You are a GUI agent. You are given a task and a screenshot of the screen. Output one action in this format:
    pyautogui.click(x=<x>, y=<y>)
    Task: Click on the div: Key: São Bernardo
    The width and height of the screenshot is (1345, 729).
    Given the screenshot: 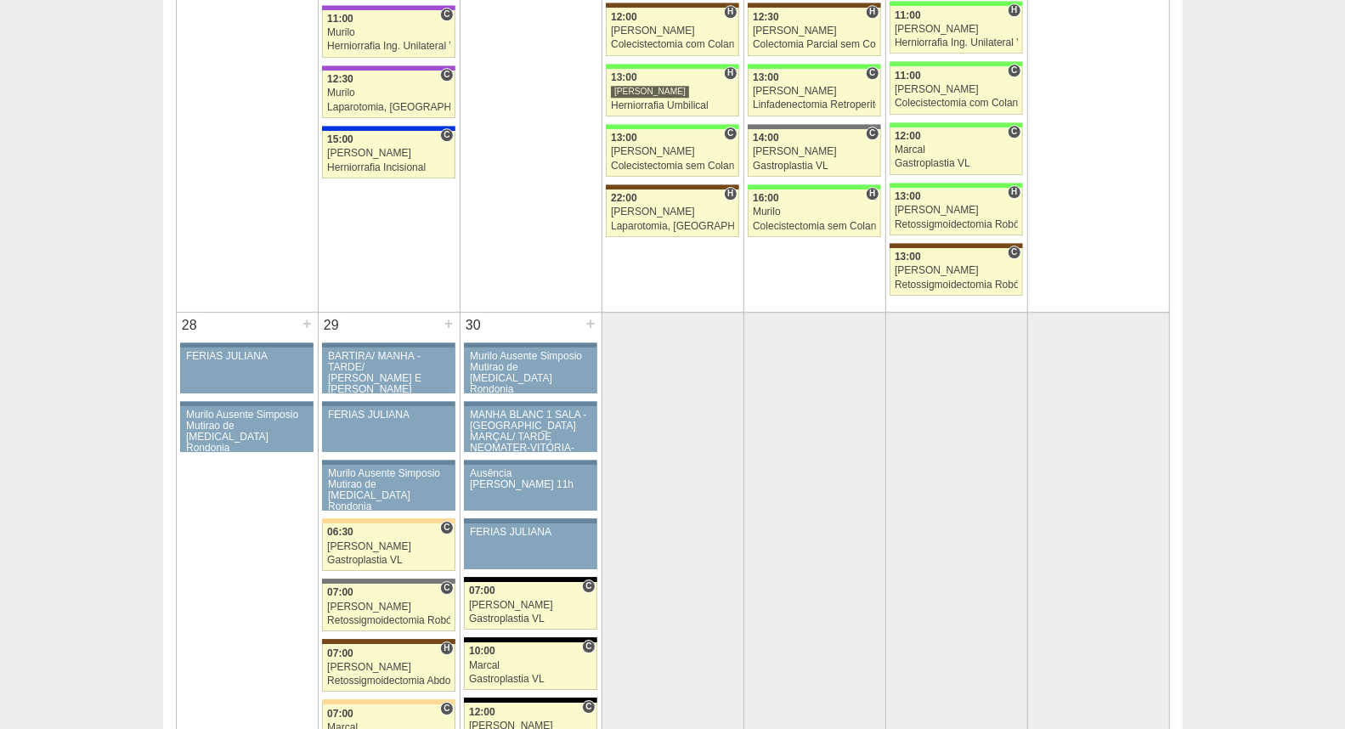 What is the action you would take?
    pyautogui.click(x=814, y=127)
    